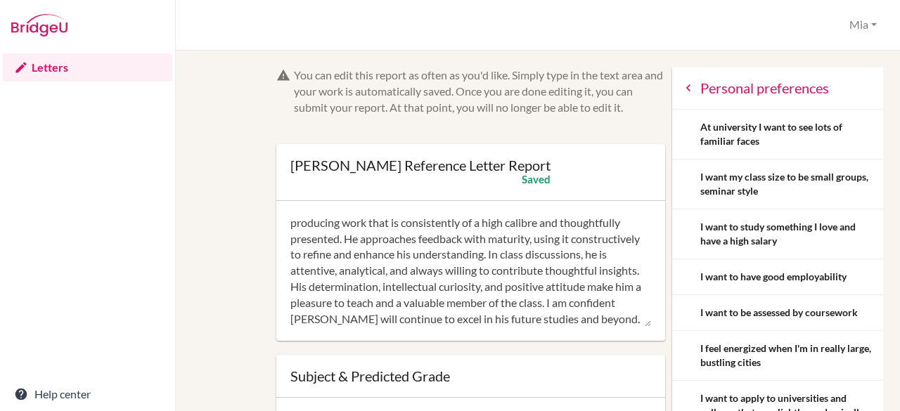  What do you see at coordinates (778, 89) in the screenshot?
I see `a: Personal preferences` at bounding box center [778, 89].